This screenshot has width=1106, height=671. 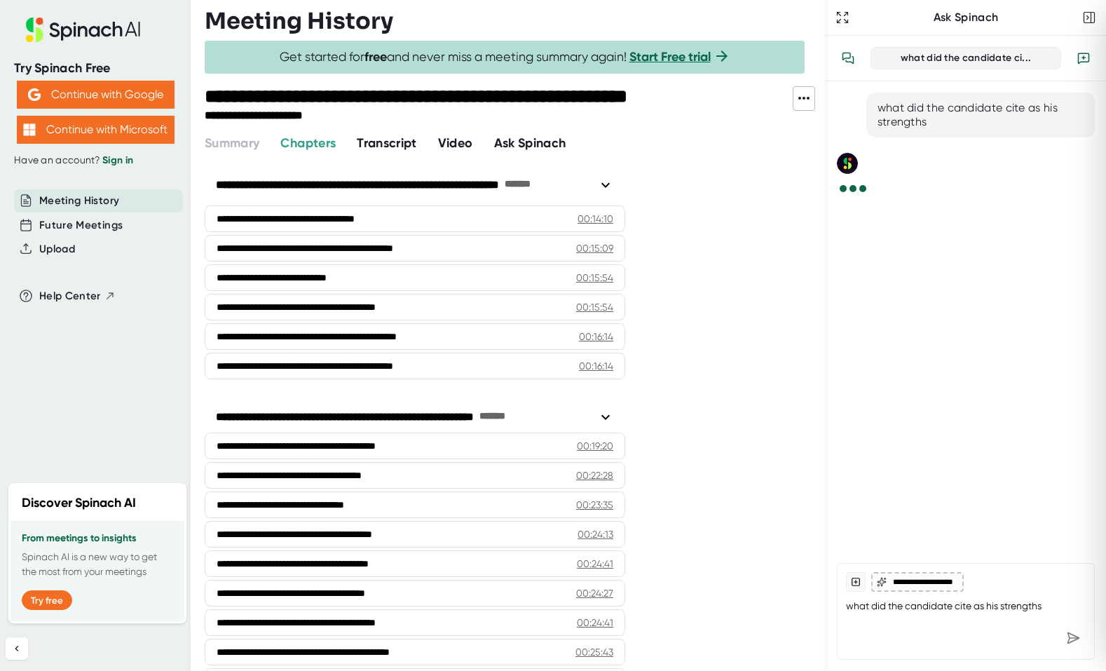 I want to click on a: Sign in, so click(x=118, y=160).